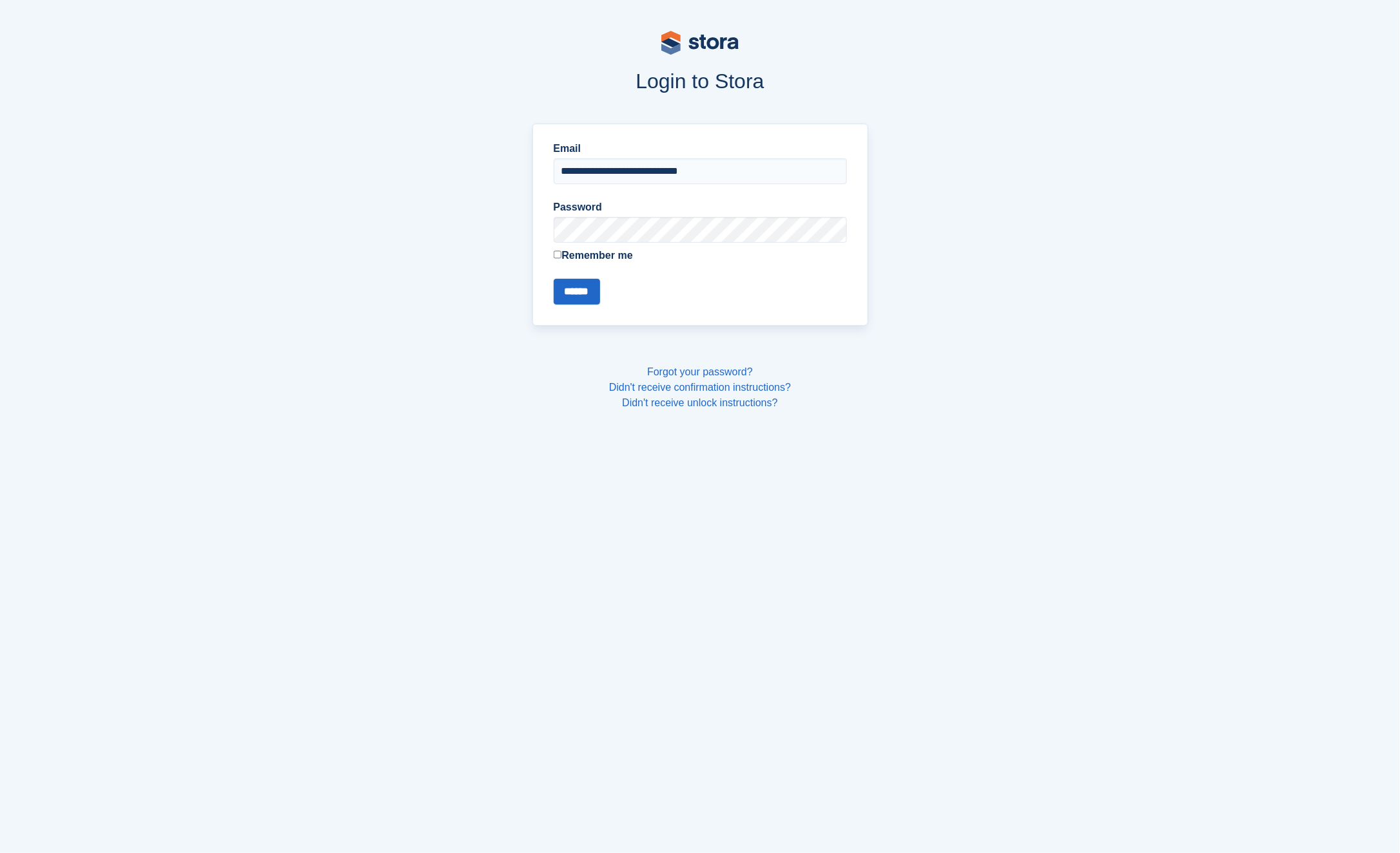 The width and height of the screenshot is (1400, 853). What do you see at coordinates (700, 256) in the screenshot?
I see `label: Remember me` at bounding box center [700, 256].